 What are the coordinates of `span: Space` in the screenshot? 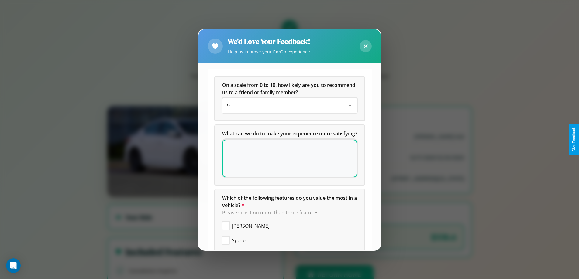 It's located at (238, 241).